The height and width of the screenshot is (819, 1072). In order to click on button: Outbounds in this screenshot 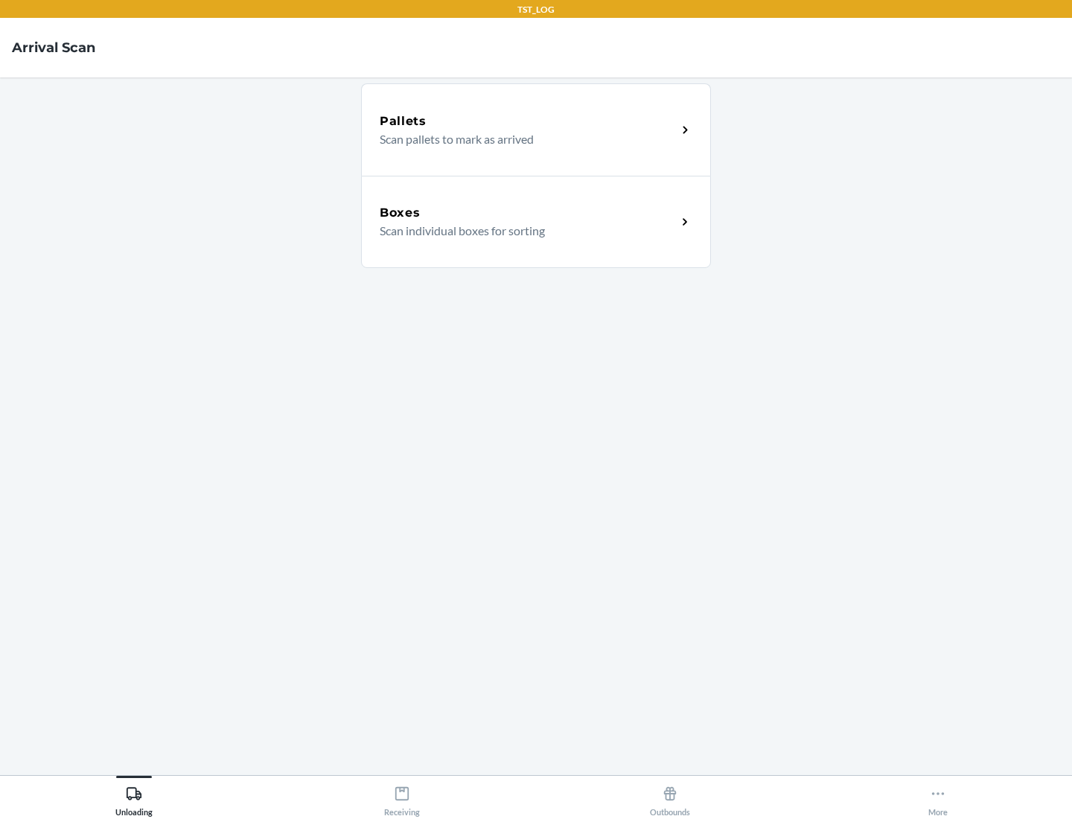, I will do `click(670, 796)`.